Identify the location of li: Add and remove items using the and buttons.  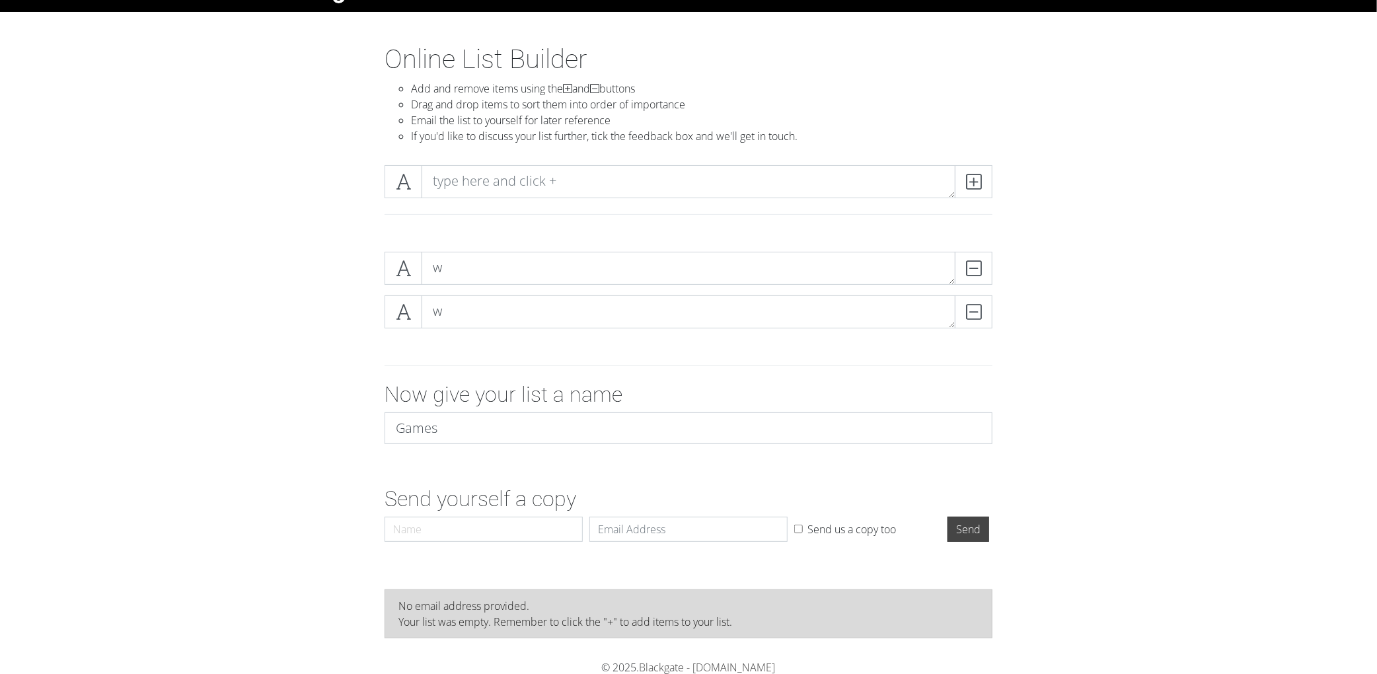
(702, 89).